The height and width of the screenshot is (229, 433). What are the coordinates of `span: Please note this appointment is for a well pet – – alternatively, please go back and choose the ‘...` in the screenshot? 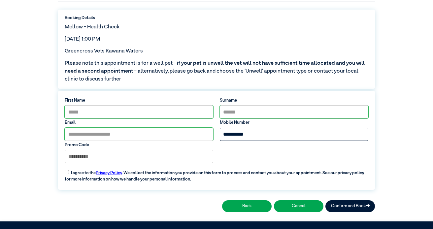 It's located at (216, 71).